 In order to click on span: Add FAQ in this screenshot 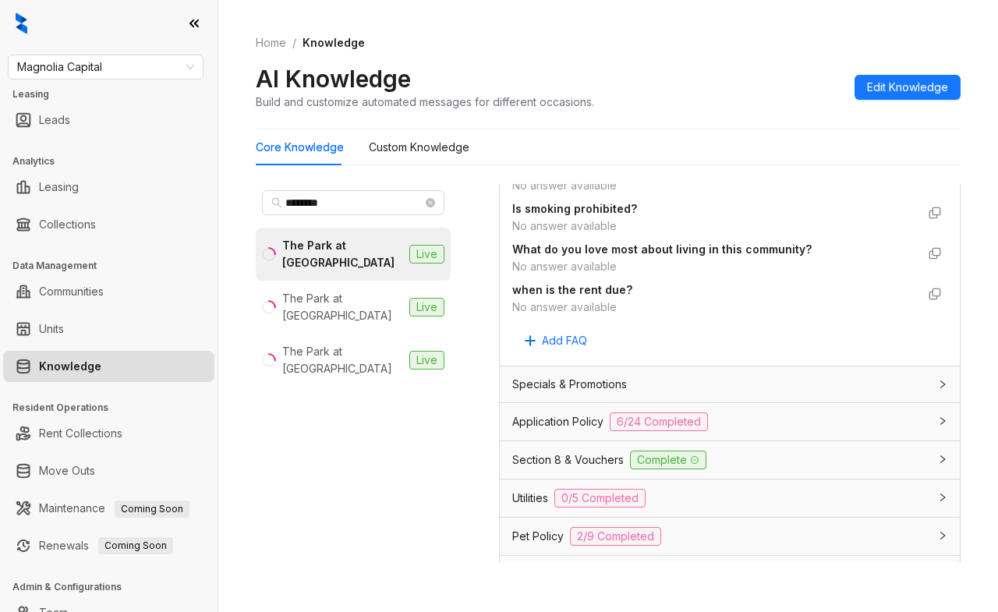, I will do `click(564, 341)`.